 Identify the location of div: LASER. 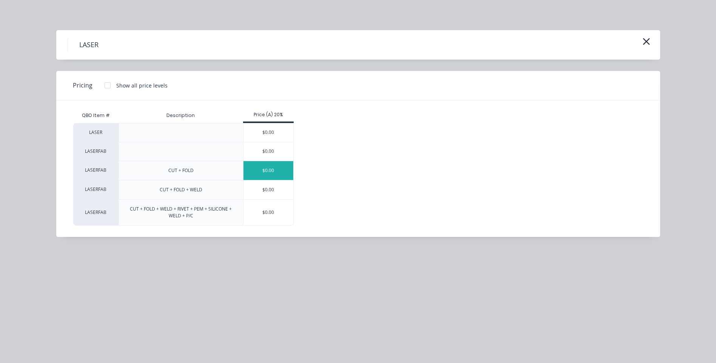
(96, 133).